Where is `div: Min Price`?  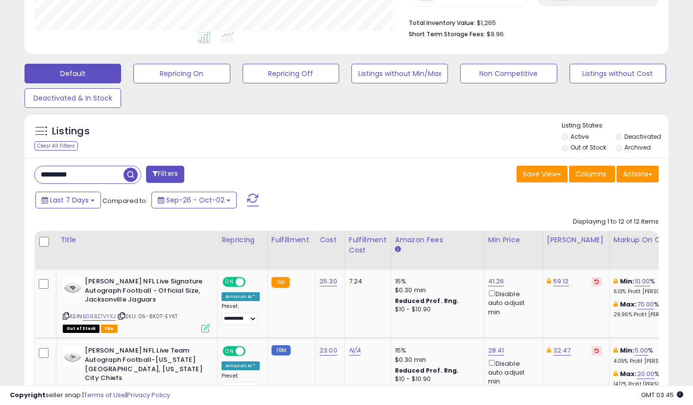
div: Min Price is located at coordinates (513, 240).